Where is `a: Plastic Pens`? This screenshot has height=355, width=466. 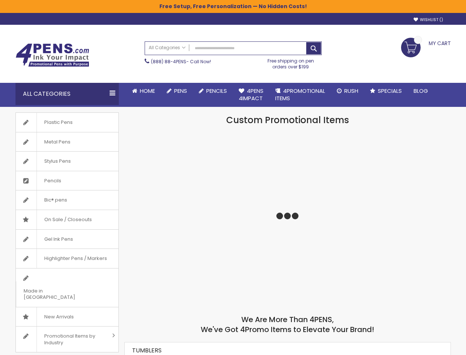
a: Plastic Pens is located at coordinates (67, 122).